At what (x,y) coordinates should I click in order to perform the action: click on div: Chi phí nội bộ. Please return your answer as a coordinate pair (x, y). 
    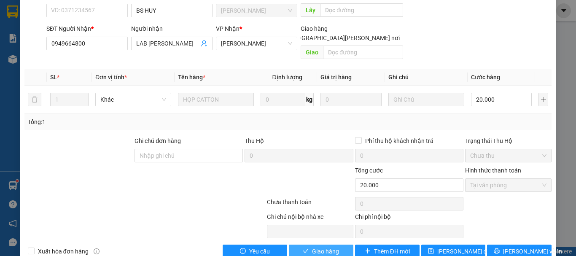
    Looking at the image, I should click on (409, 218).